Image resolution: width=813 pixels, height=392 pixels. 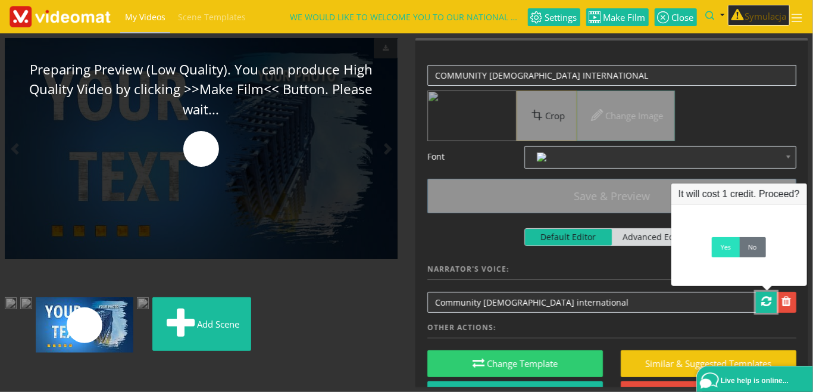 I want to click on button: Add scene, so click(x=202, y=324).